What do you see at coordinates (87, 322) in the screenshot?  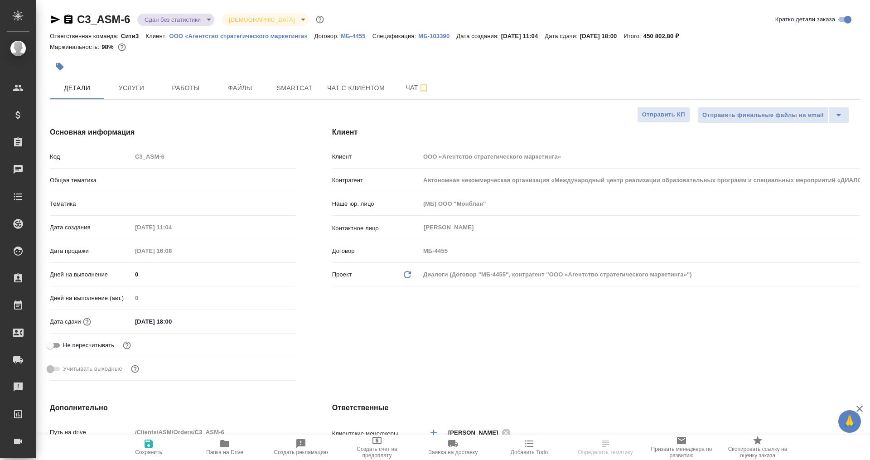 I see `button: Если добавить услуги и заполнить их объемом, то дата рассчитается автоматически` at bounding box center [87, 322].